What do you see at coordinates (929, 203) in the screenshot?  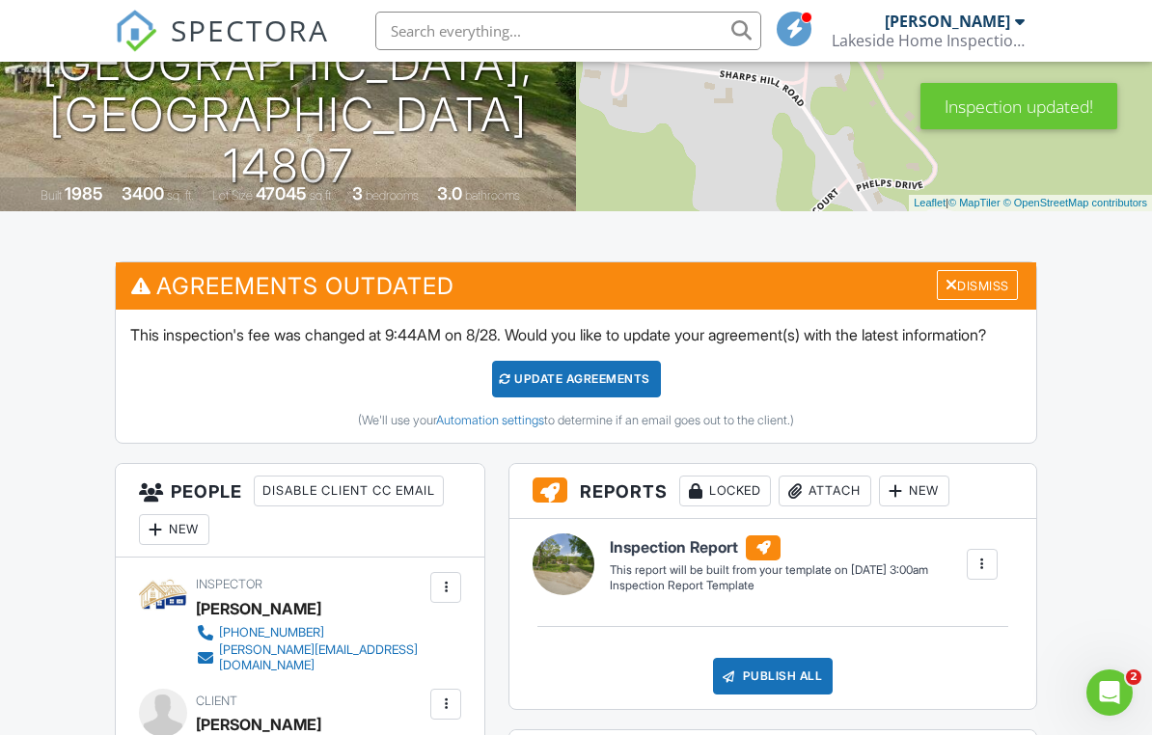 I see `a: Leaflet` at bounding box center [929, 203].